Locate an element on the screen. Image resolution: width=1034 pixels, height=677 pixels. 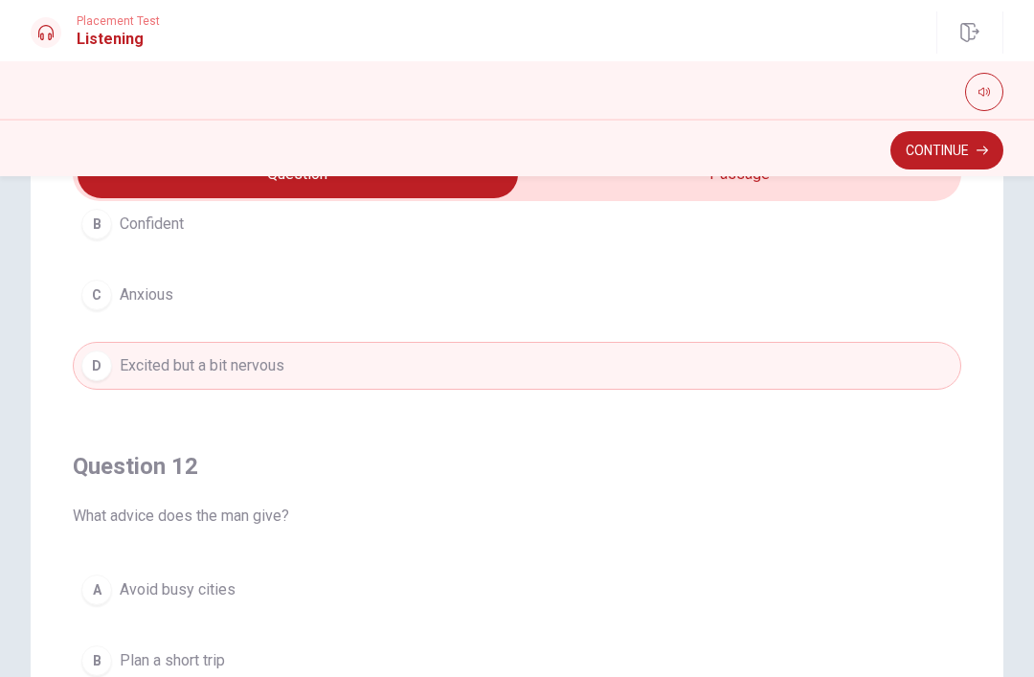
span: Plan a short trip is located at coordinates (172, 661).